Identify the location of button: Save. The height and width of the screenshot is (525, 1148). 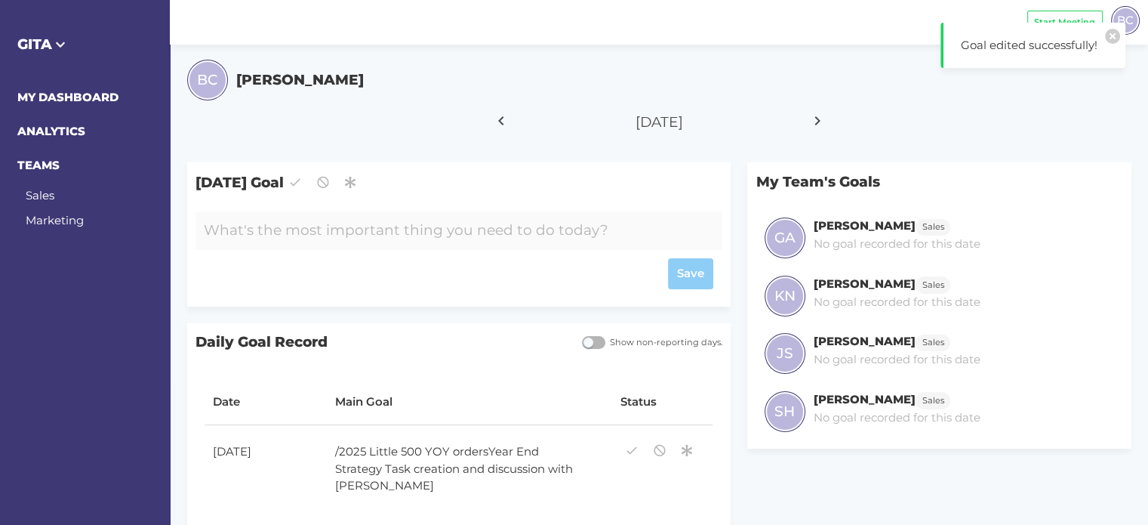
(691, 273).